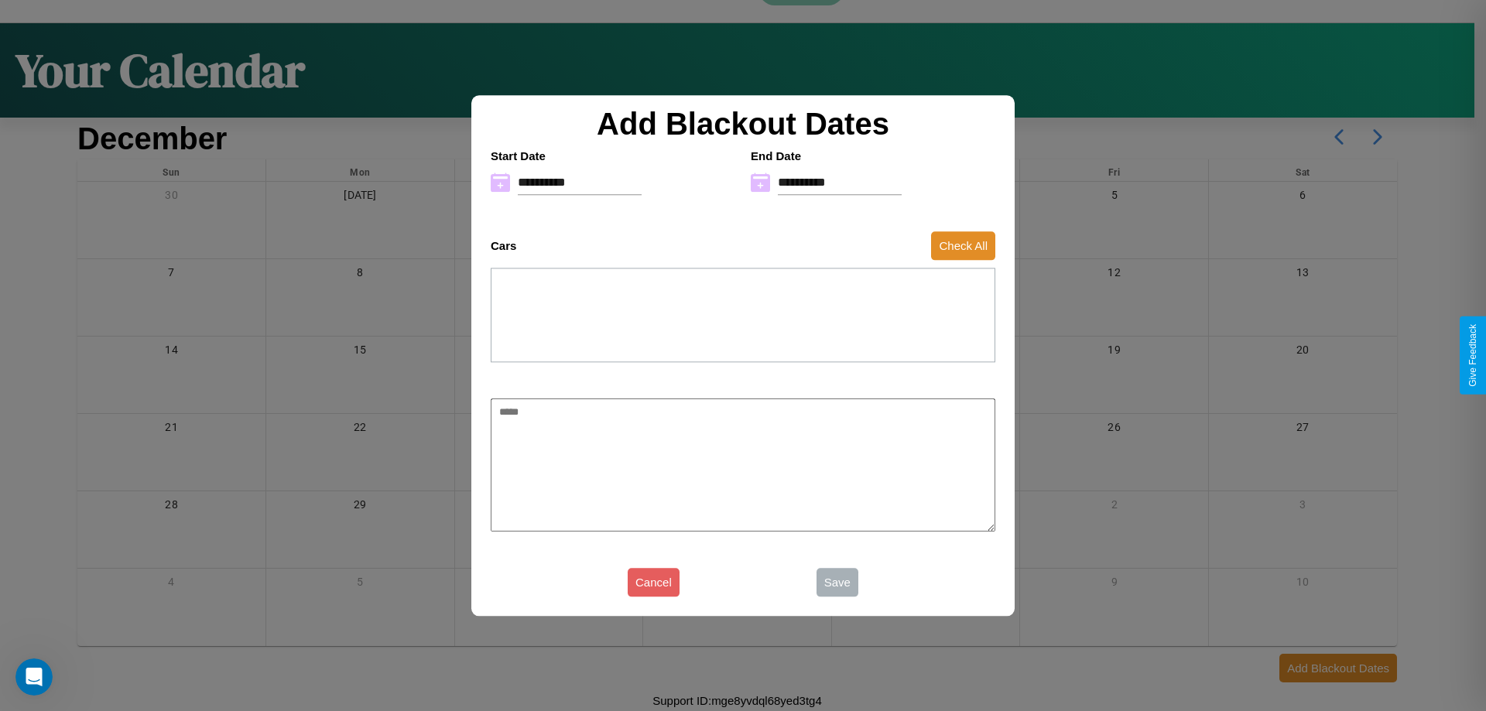 This screenshot has width=1486, height=711. What do you see at coordinates (653, 582) in the screenshot?
I see `button: Cancel` at bounding box center [653, 582].